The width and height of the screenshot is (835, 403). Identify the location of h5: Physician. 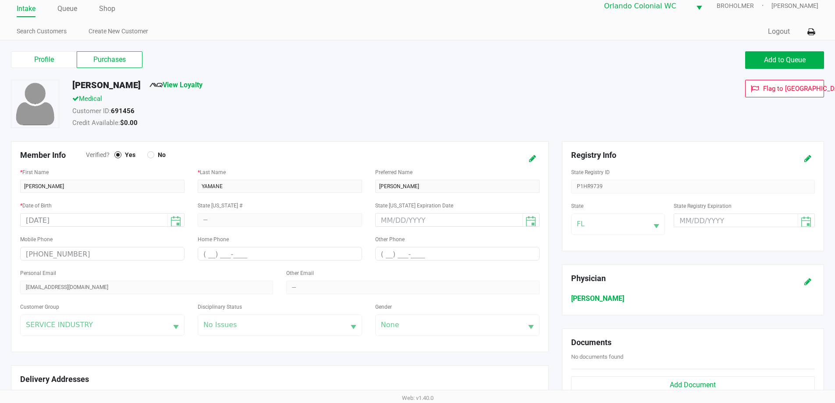
(672, 278).